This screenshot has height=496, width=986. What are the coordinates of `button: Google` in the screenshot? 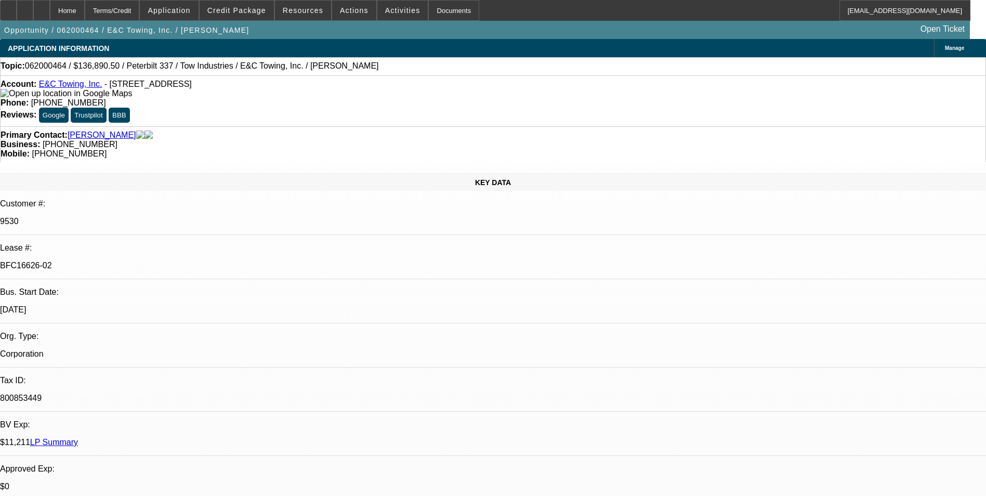 It's located at (54, 115).